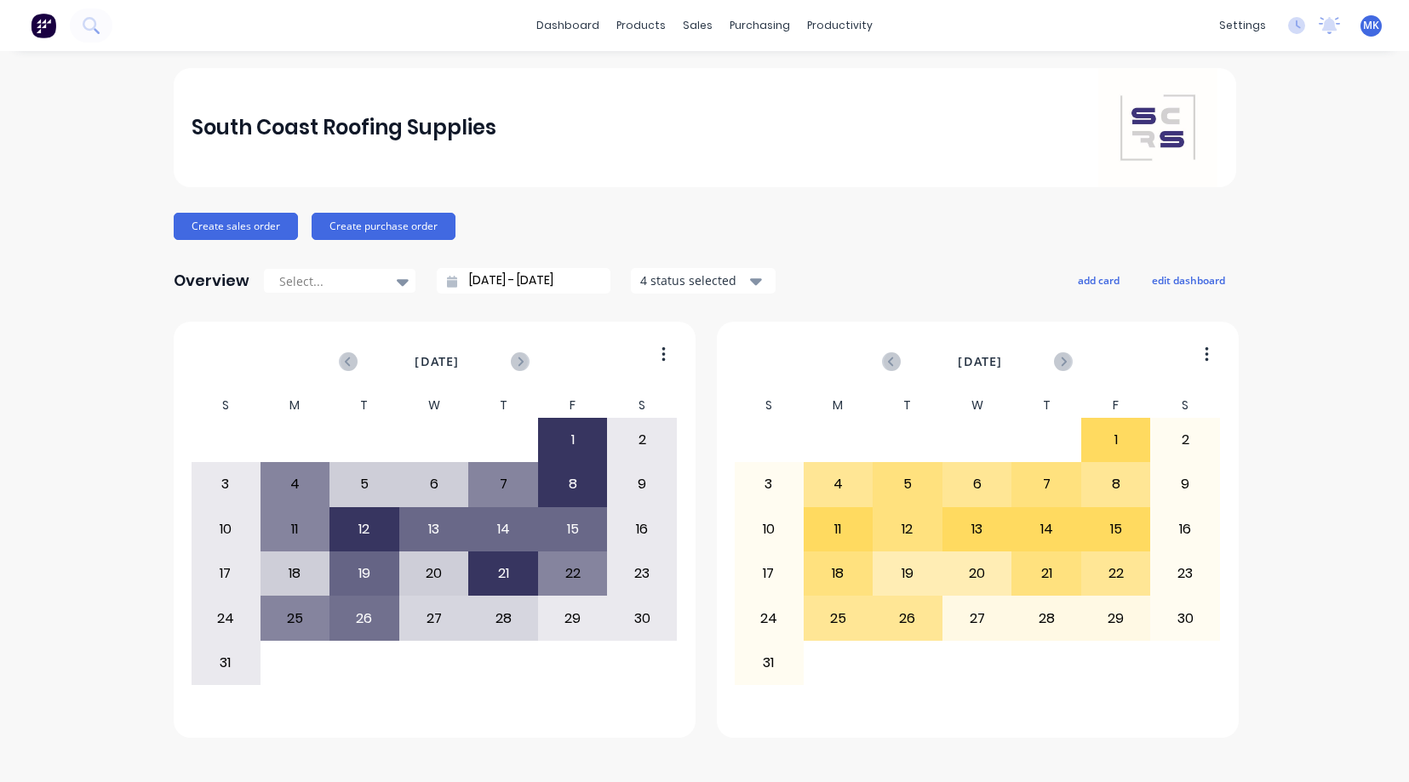 The width and height of the screenshot is (1409, 782). Describe the element at coordinates (568, 26) in the screenshot. I see `a: dashboard` at that location.